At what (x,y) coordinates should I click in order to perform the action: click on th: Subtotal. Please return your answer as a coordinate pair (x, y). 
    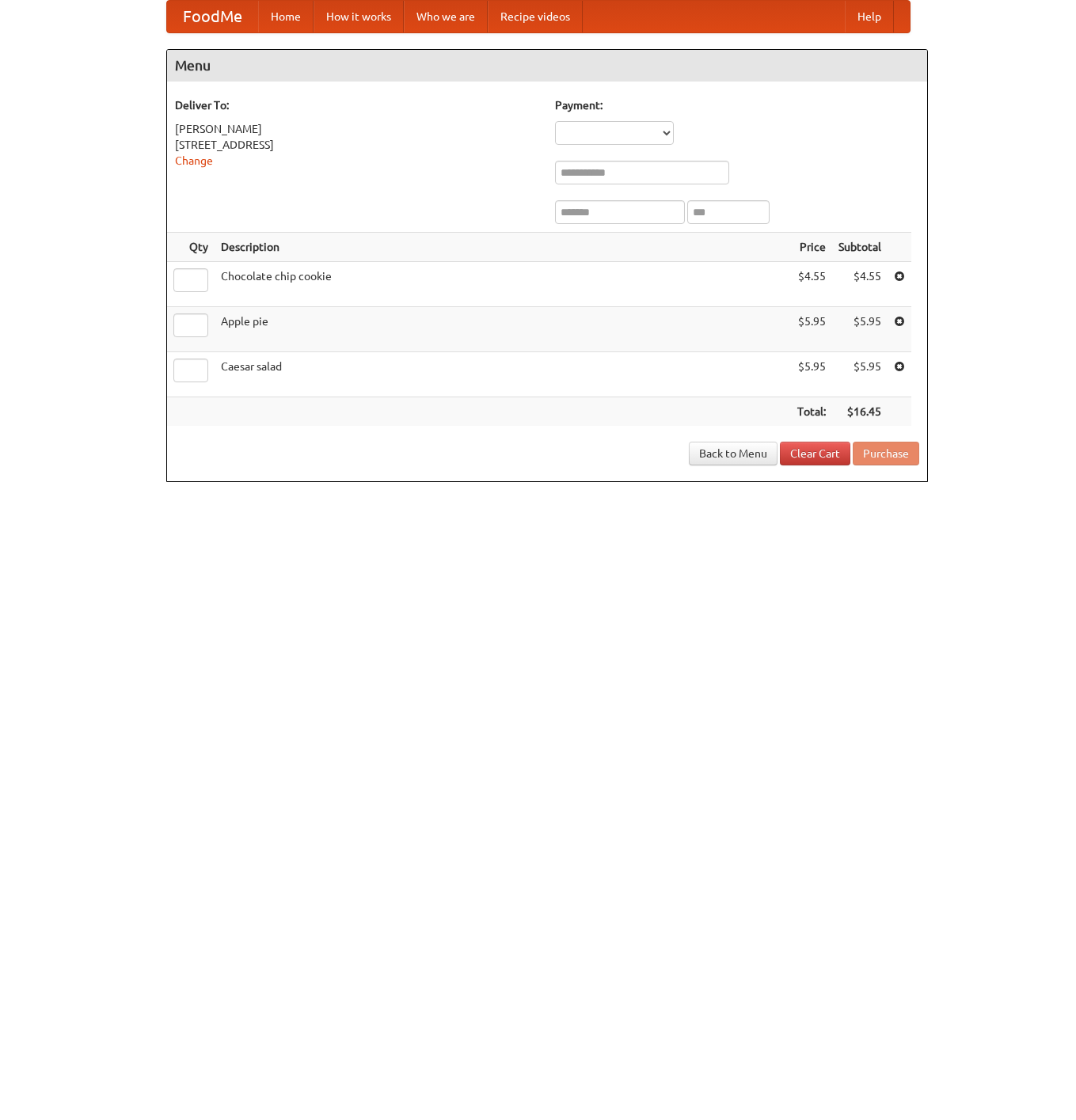
    Looking at the image, I should click on (859, 247).